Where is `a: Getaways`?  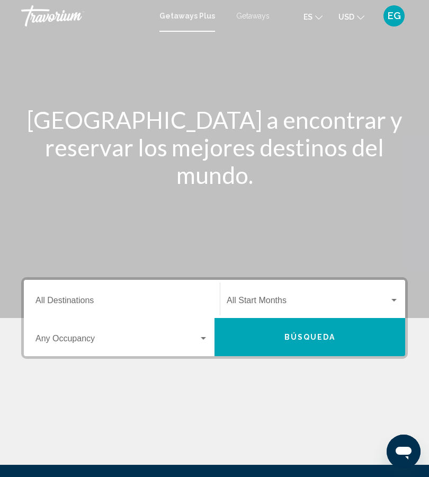
a: Getaways is located at coordinates (253, 16).